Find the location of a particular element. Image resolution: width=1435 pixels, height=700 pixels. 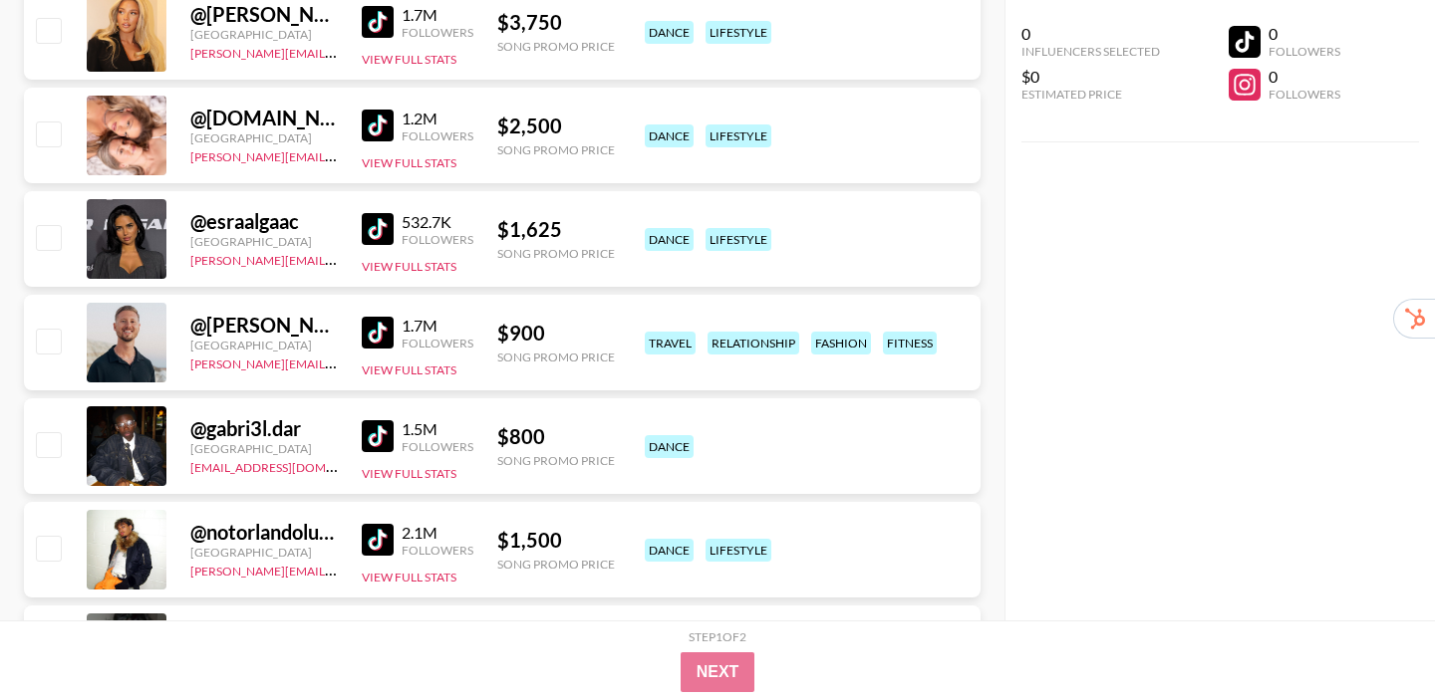

div: Estimated Price is located at coordinates (1090, 94).